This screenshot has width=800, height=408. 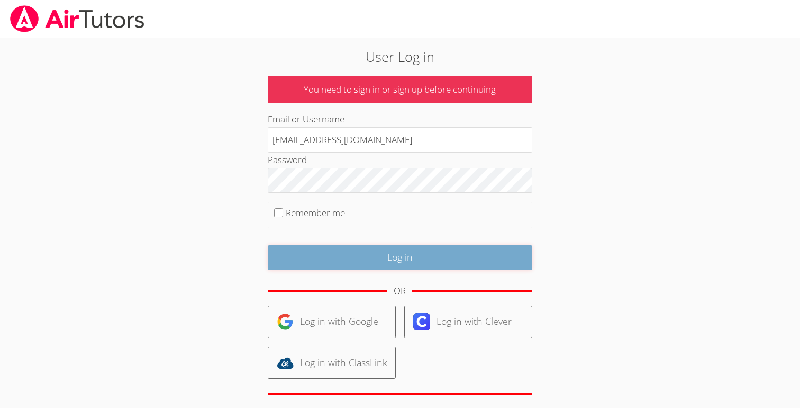 What do you see at coordinates (285, 321) in the screenshot?
I see `img: google-logo-50288ca7cdecda66e5e0955fdab243c47b7ad437acaf1139b6f446037453330a.svg` at bounding box center [285, 321].